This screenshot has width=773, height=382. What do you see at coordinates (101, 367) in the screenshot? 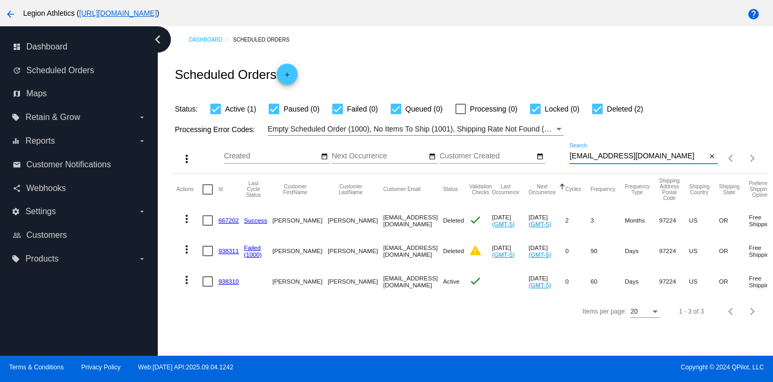
I see `a: Privacy Policy` at bounding box center [101, 367].